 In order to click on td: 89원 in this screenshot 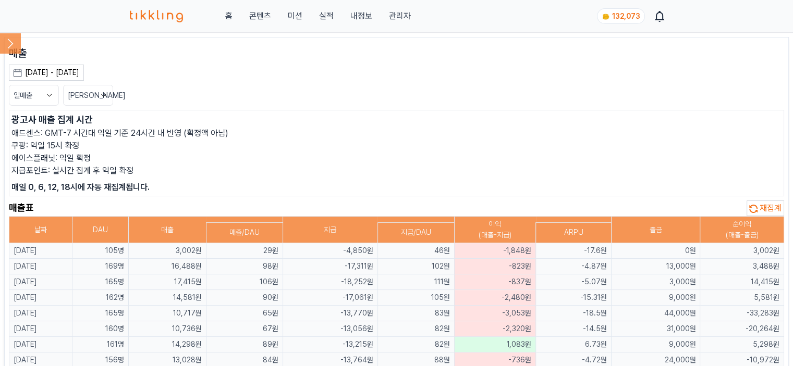, I will do `click(244, 345)`.